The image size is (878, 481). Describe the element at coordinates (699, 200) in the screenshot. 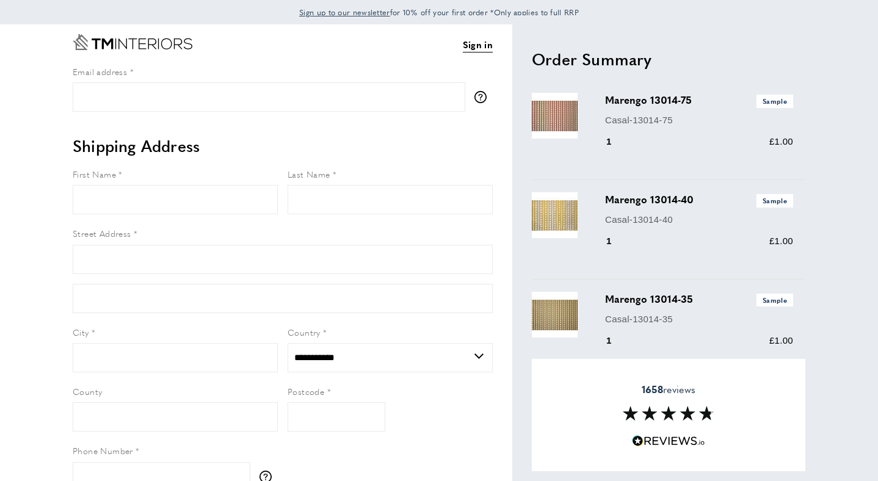

I see `h3: Marengo 13014-40` at that location.